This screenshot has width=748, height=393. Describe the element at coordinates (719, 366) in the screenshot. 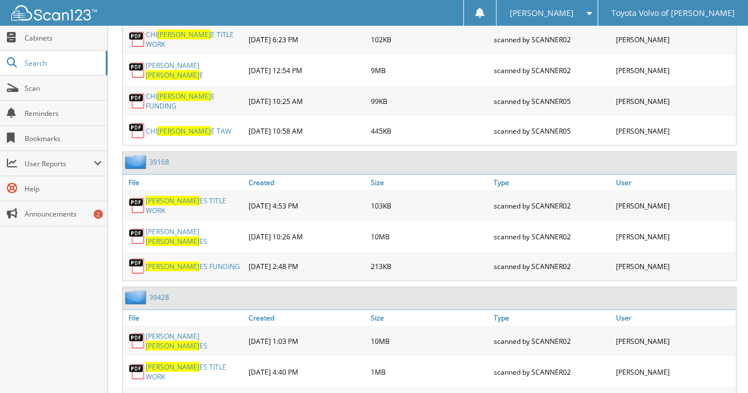

I see `div: Chat Widget` at that location.